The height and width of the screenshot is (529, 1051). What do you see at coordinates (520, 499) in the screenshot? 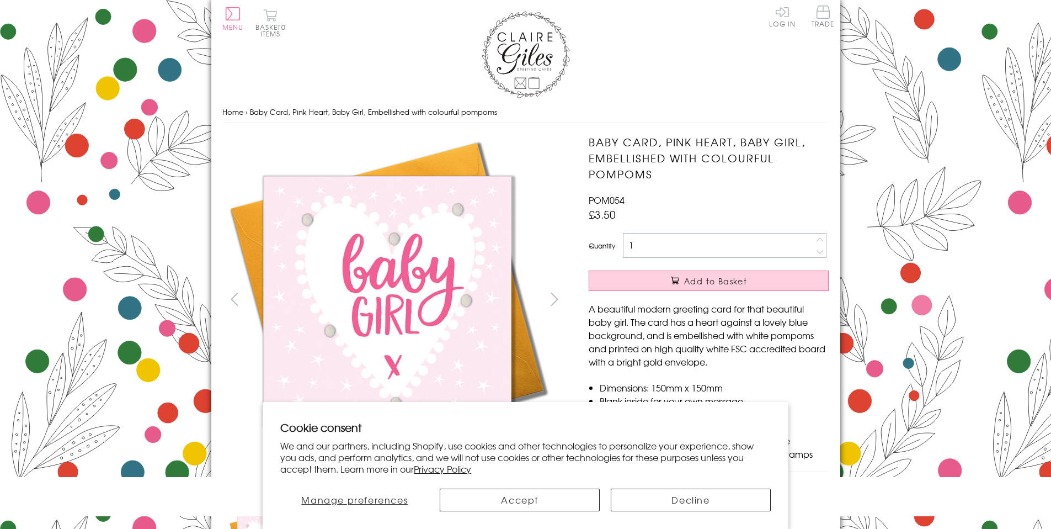
I see `button: Accept` at bounding box center [520, 499].